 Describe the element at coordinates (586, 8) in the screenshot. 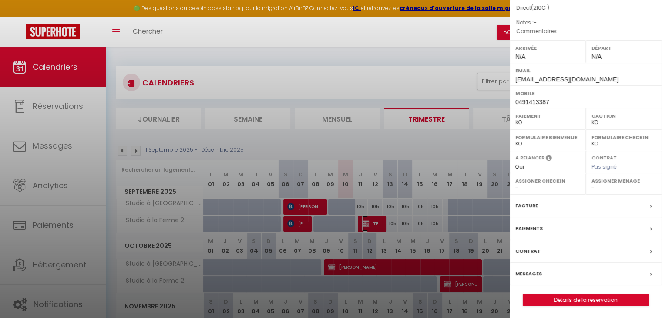

I see `div: Direct` at that location.